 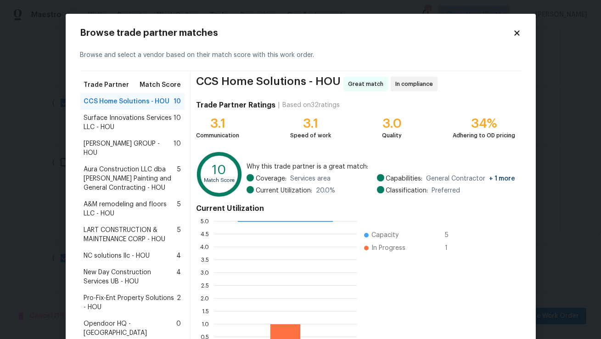 I want to click on span: Capacity, so click(x=385, y=235).